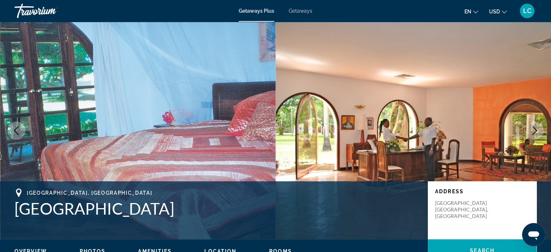 The height and width of the screenshot is (252, 551). Describe the element at coordinates (527, 11) in the screenshot. I see `button: User Menu` at that location.